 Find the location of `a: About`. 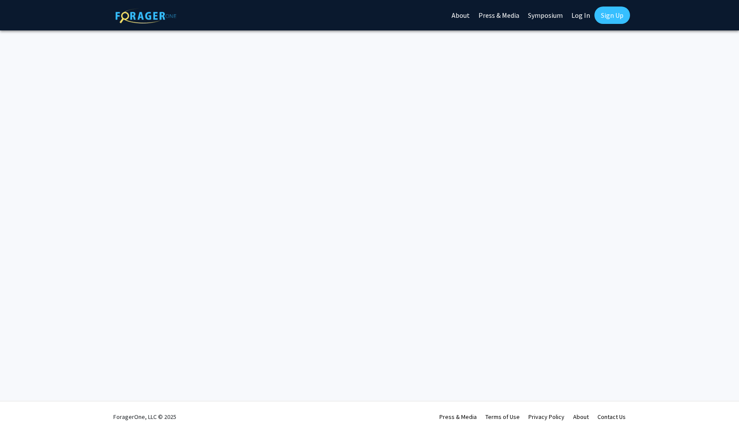

a: About is located at coordinates (581, 416).